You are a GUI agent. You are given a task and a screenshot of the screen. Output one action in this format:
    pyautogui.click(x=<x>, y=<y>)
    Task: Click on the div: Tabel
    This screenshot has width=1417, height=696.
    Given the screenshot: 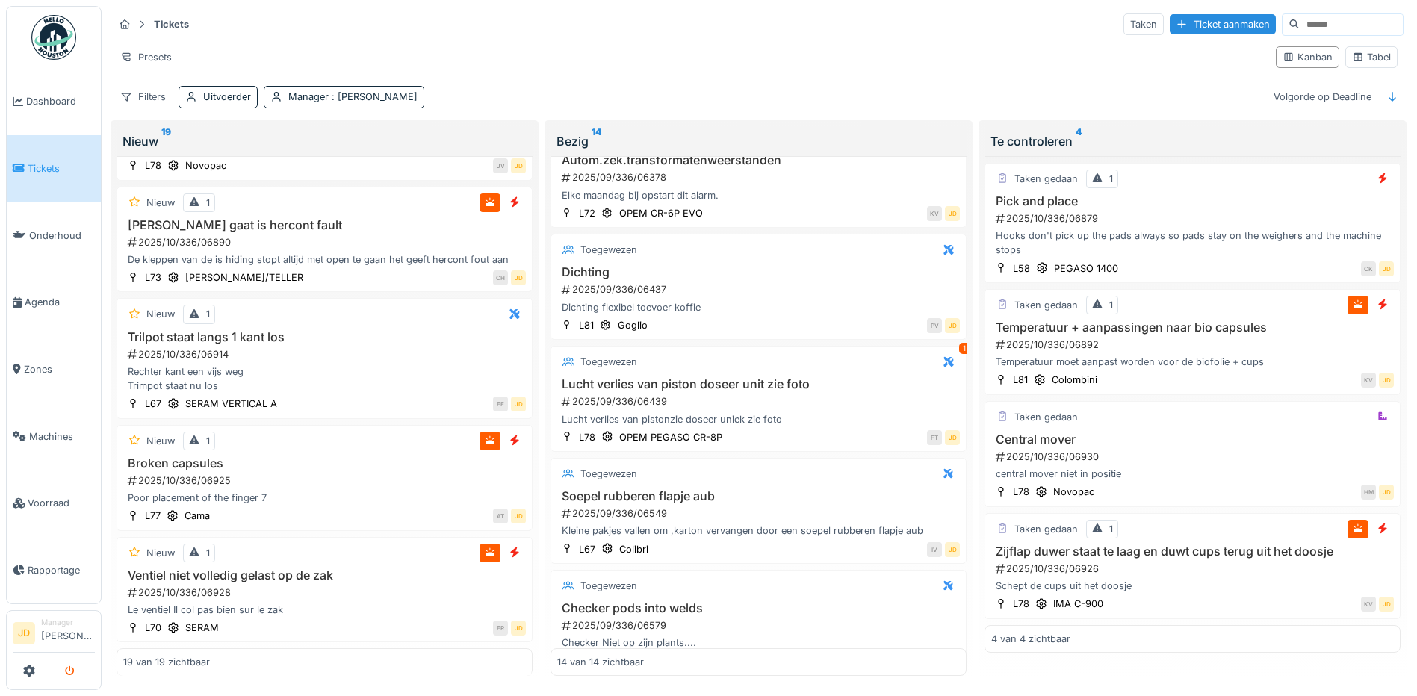 What is the action you would take?
    pyautogui.click(x=1372, y=57)
    